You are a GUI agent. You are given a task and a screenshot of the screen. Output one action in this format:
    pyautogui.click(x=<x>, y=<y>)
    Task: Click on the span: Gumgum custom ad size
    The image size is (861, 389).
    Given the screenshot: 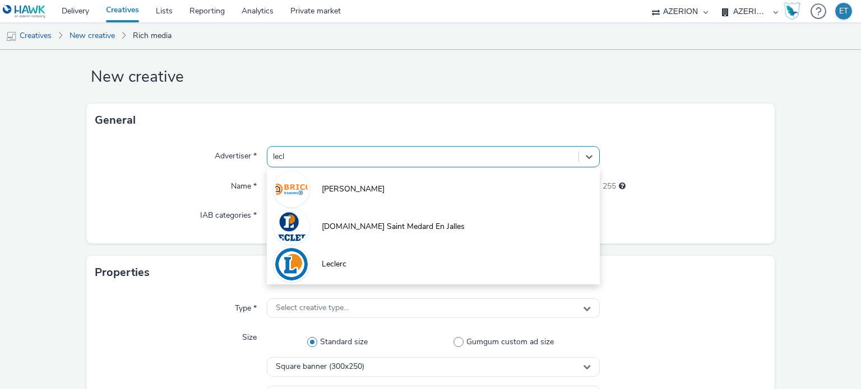 What is the action you would take?
    pyautogui.click(x=510, y=342)
    